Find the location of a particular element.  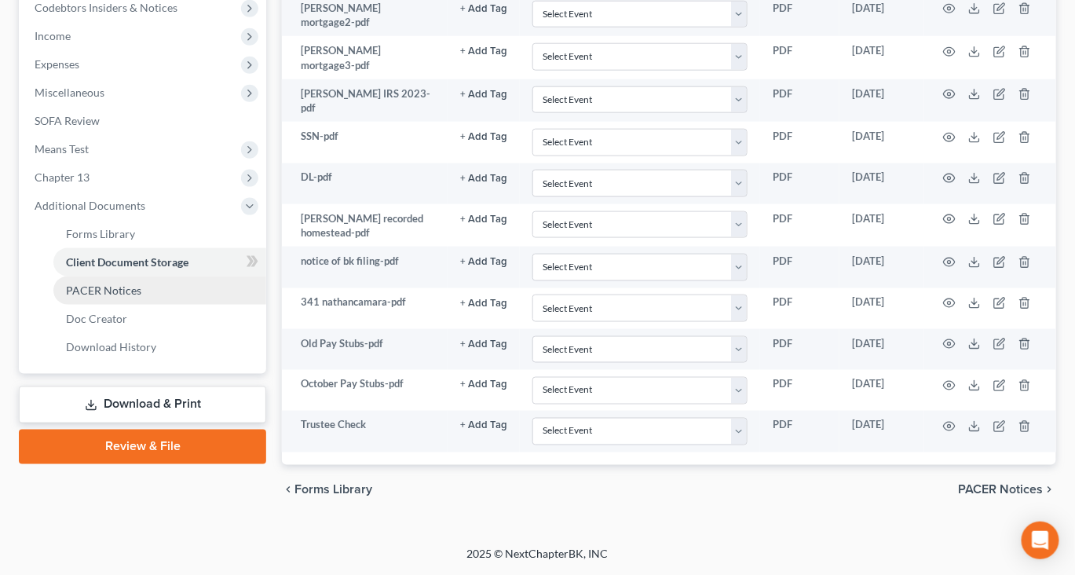

a: Download & Print is located at coordinates (142, 404).